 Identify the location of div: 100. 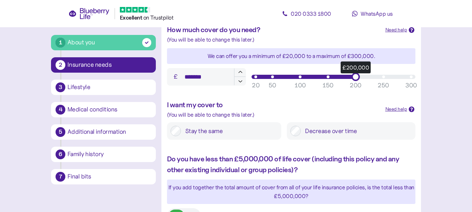
(300, 85).